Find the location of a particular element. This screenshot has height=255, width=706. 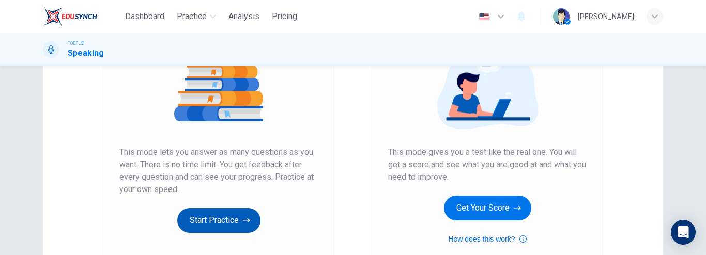

img: en is located at coordinates (484, 17).